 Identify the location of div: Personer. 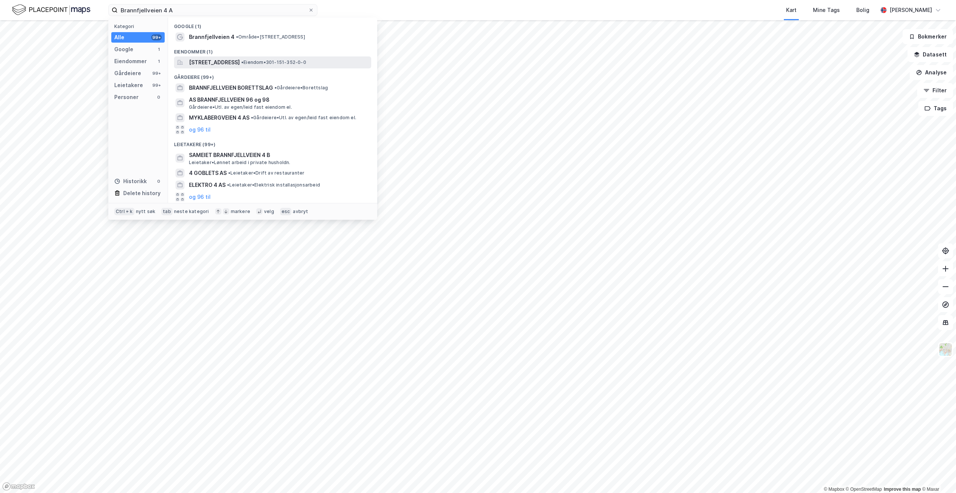
(126, 97).